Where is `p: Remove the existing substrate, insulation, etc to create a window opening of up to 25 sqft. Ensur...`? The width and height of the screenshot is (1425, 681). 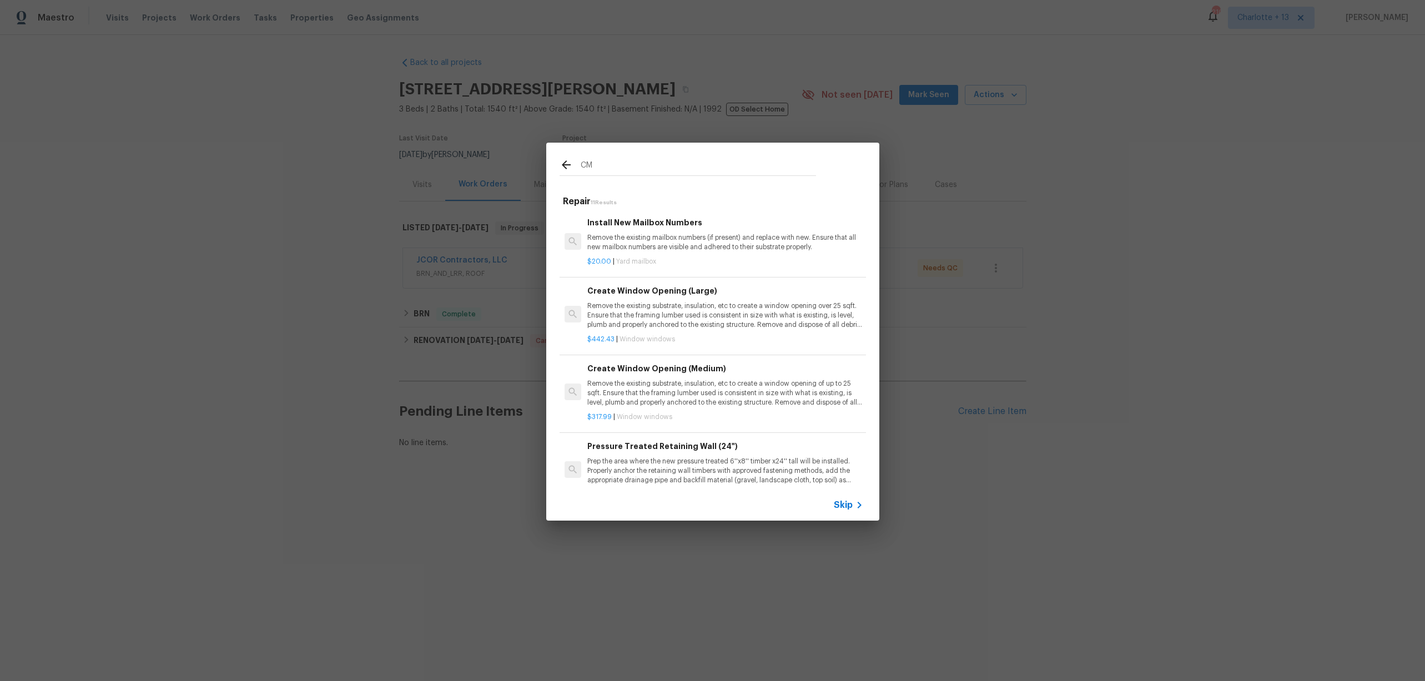
p: Remove the existing substrate, insulation, etc to create a window opening of up to 25 sqft. Ensur... is located at coordinates (725, 393).